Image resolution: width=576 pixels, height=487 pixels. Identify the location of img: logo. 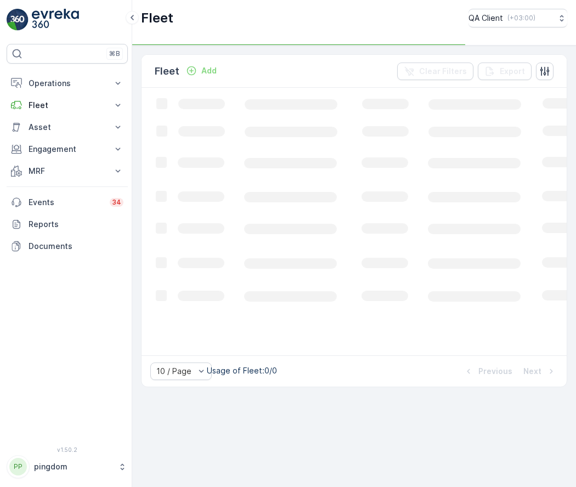
(18, 20).